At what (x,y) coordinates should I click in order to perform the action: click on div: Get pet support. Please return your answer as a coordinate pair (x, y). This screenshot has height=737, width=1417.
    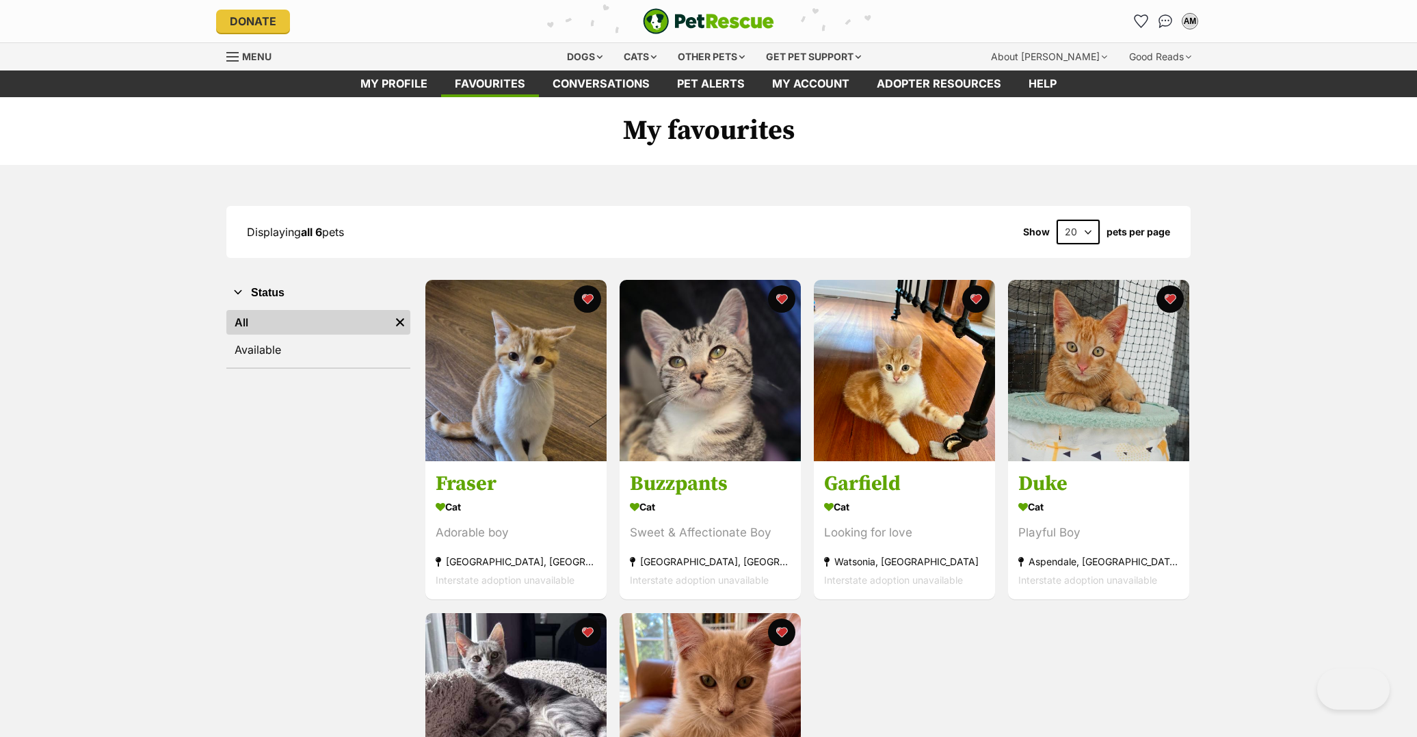
    Looking at the image, I should click on (813, 57).